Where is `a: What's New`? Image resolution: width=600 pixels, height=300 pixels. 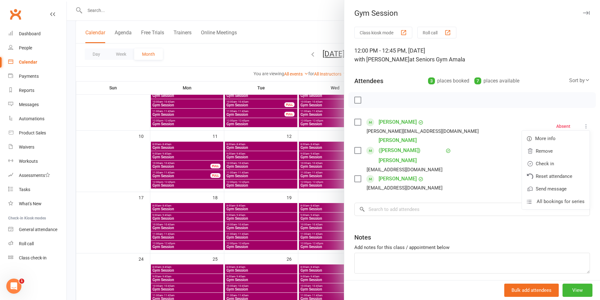
a: What's New is located at coordinates (37, 204).